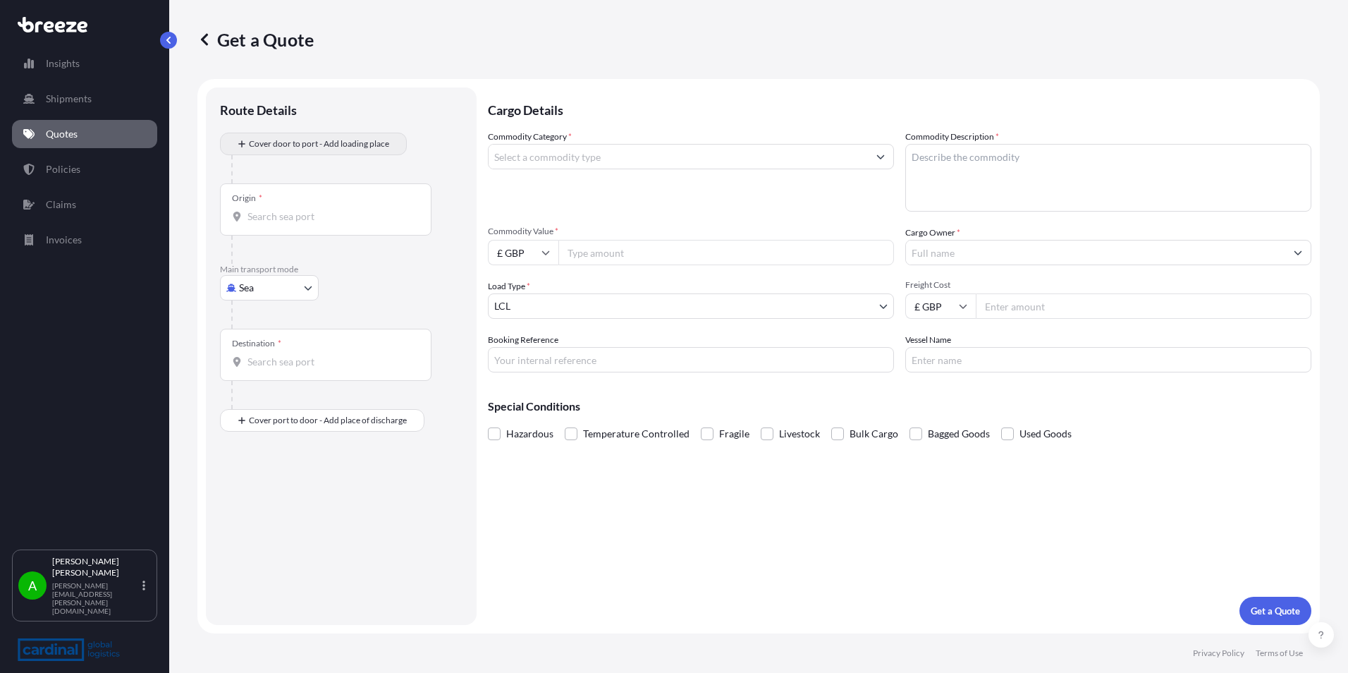 The image size is (1348, 673). Describe the element at coordinates (1218, 653) in the screenshot. I see `p: Privacy Policy` at that location.